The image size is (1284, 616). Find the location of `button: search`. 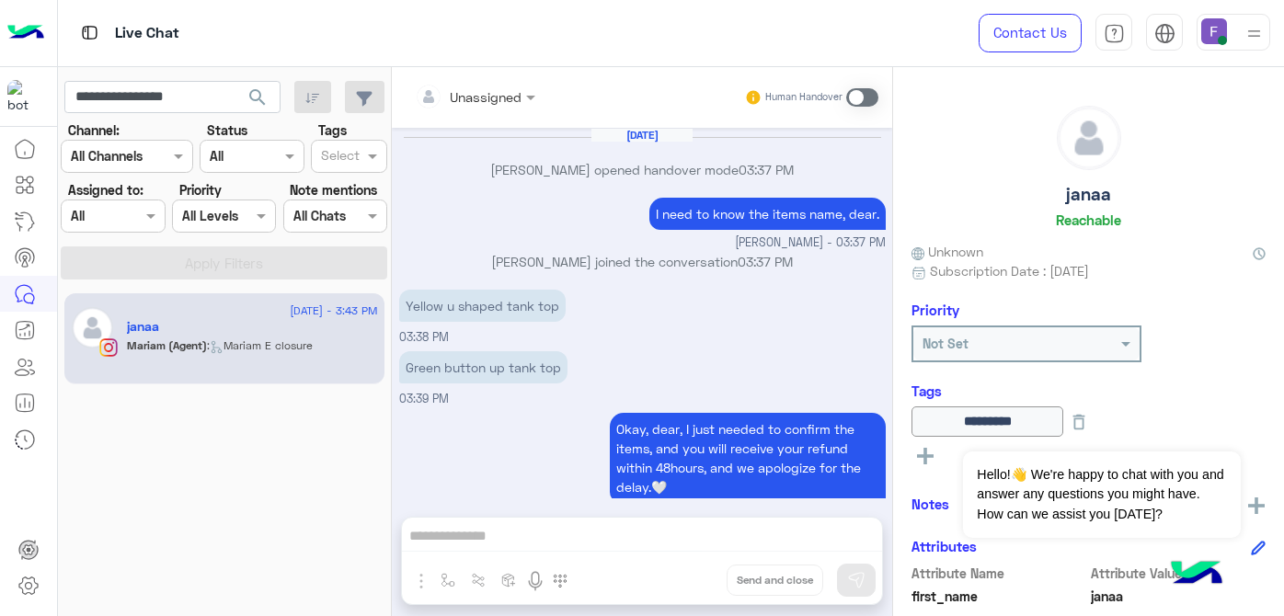

button: search is located at coordinates (258, 100).